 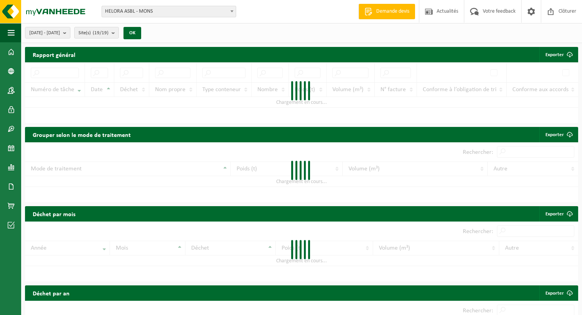 I want to click on h2: Déchet par an, so click(x=51, y=293).